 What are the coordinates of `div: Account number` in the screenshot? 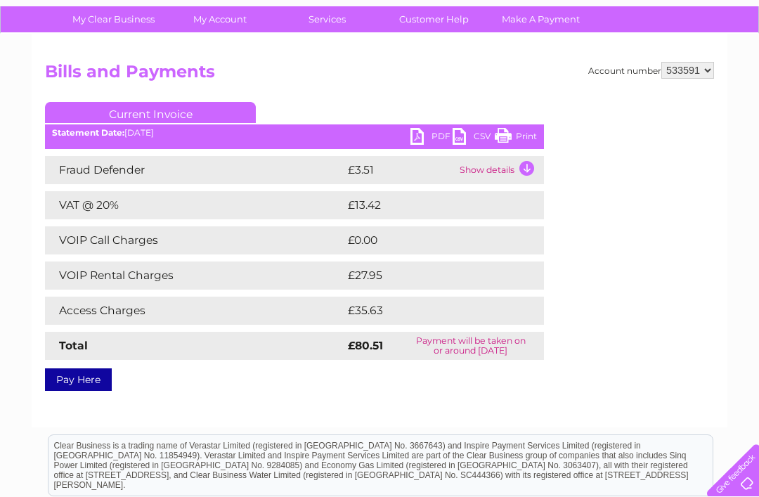 It's located at (651, 70).